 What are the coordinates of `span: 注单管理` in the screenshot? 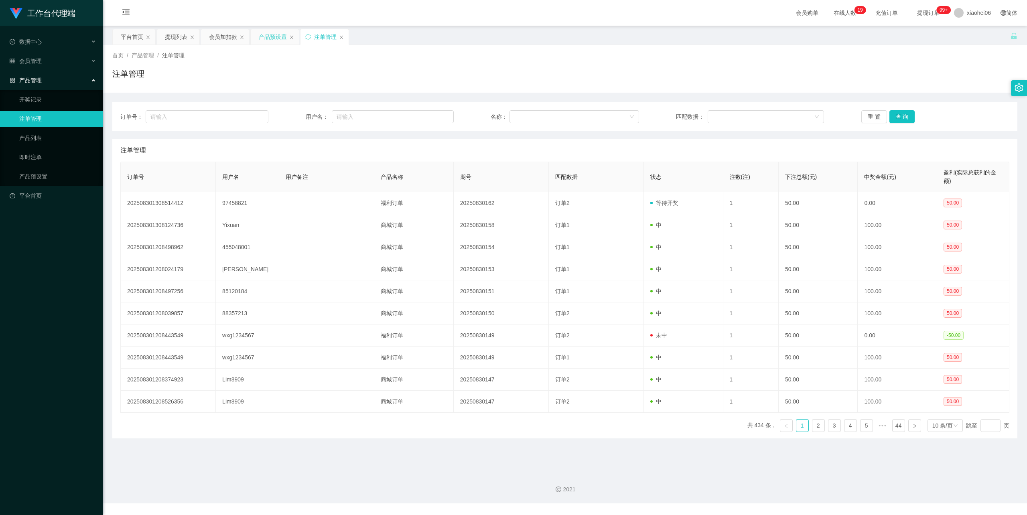 It's located at (173, 55).